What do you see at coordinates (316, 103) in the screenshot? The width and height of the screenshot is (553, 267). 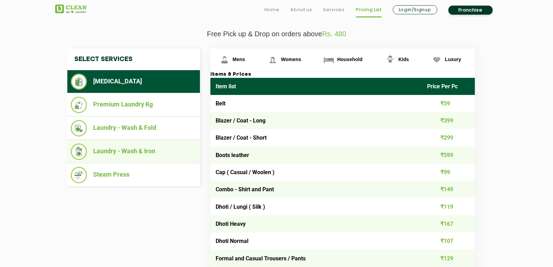 I see `td: Belt` at bounding box center [316, 103].